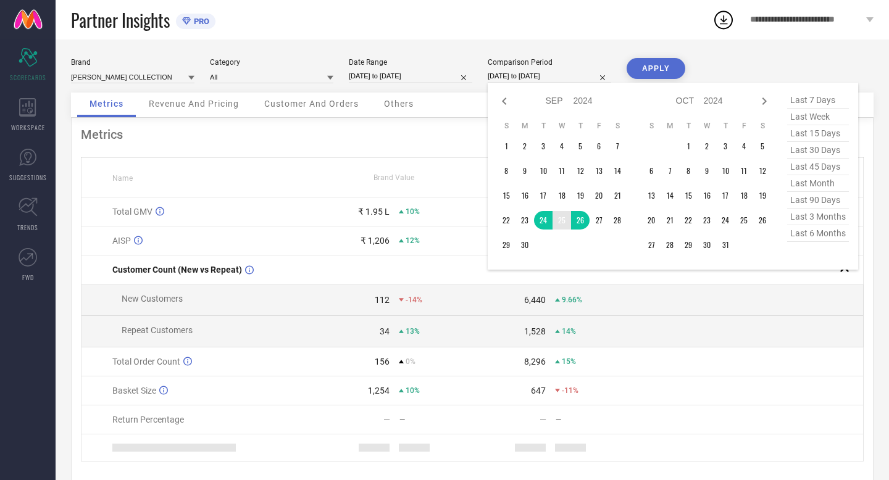 This screenshot has width=889, height=480. What do you see at coordinates (651, 245) in the screenshot?
I see `td: Sun Oct 27 2024` at bounding box center [651, 245].